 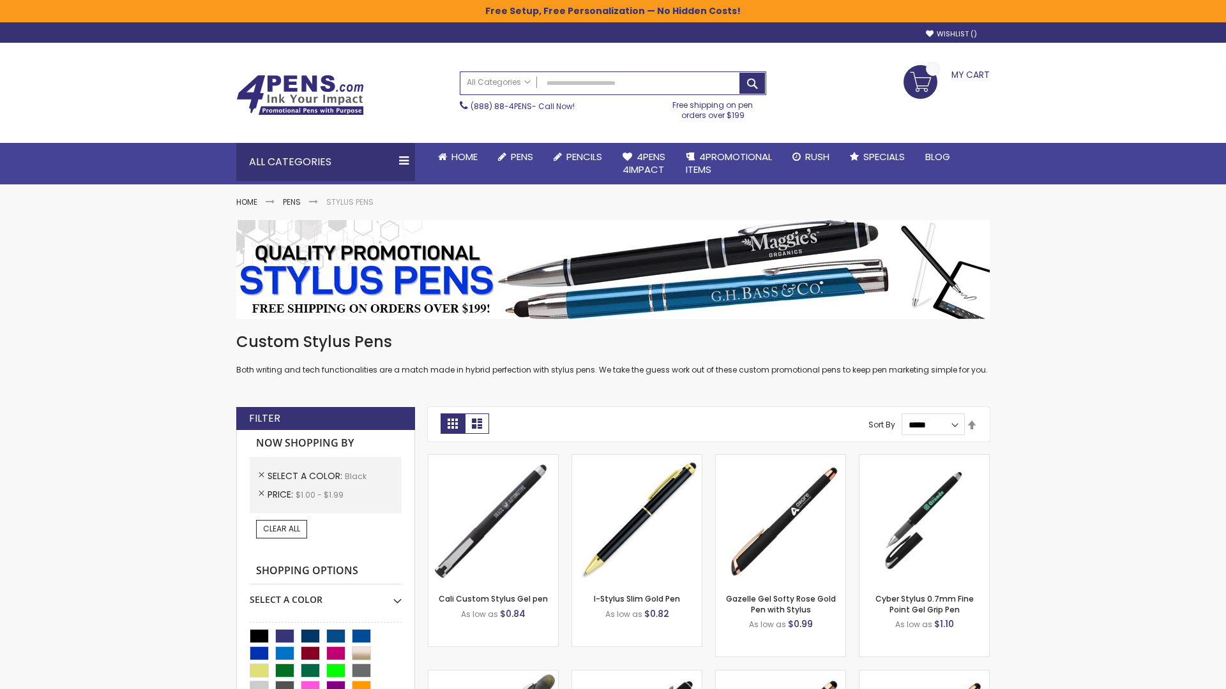 What do you see at coordinates (643, 163) in the screenshot?
I see `a: 4Pens4impact` at bounding box center [643, 163].